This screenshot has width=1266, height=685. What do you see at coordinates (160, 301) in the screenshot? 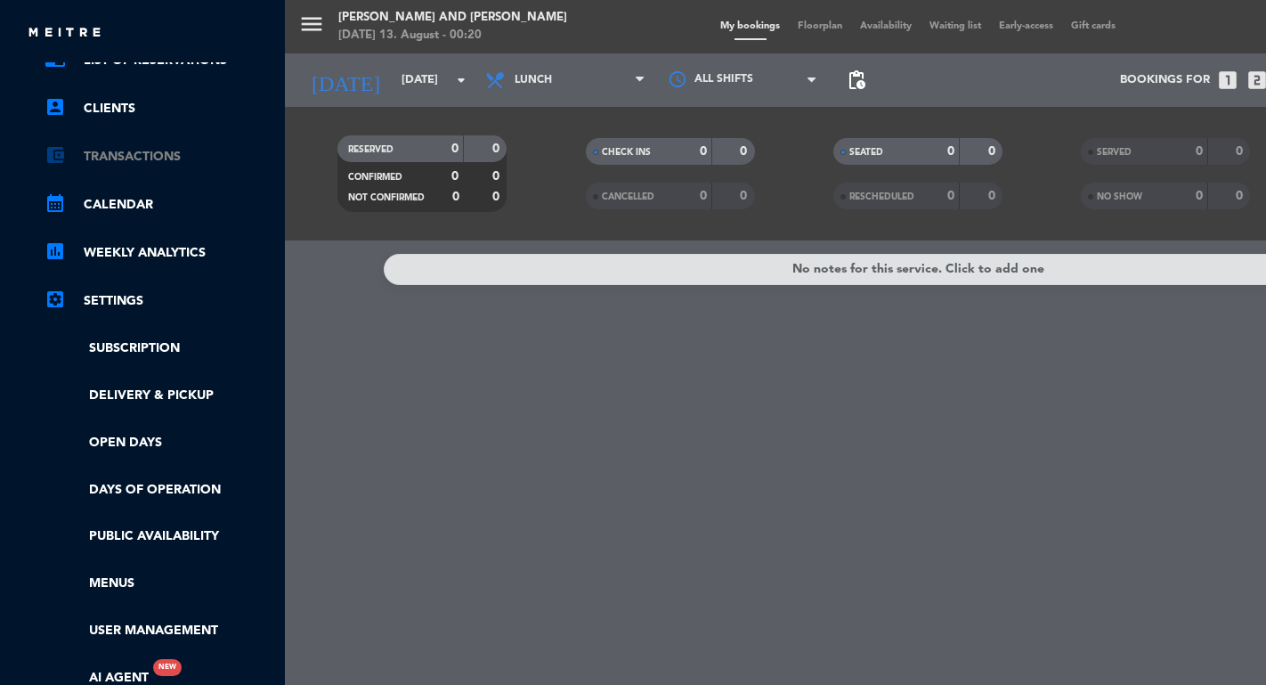
I see `a: Settings` at bounding box center [160, 301].